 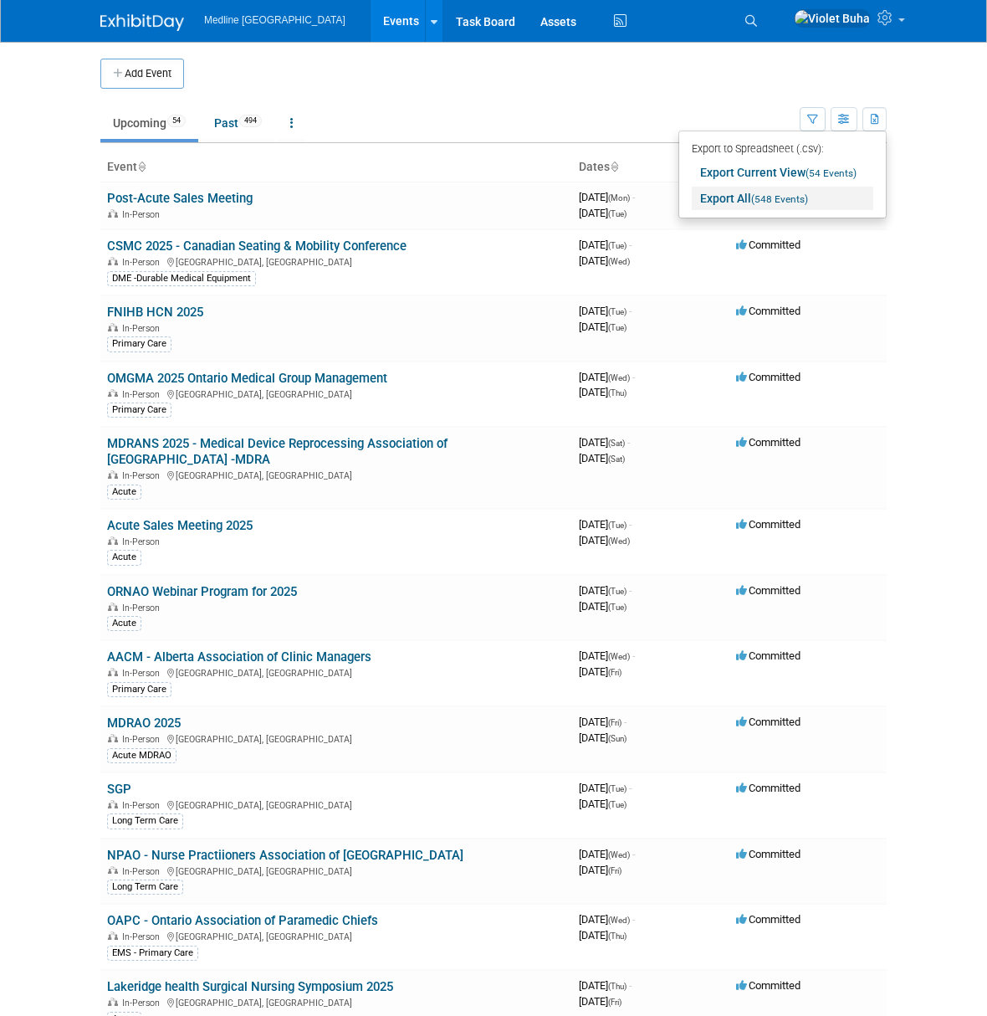 What do you see at coordinates (782, 172) in the screenshot?
I see `a: Export Current View(54 Events)` at bounding box center [782, 172].